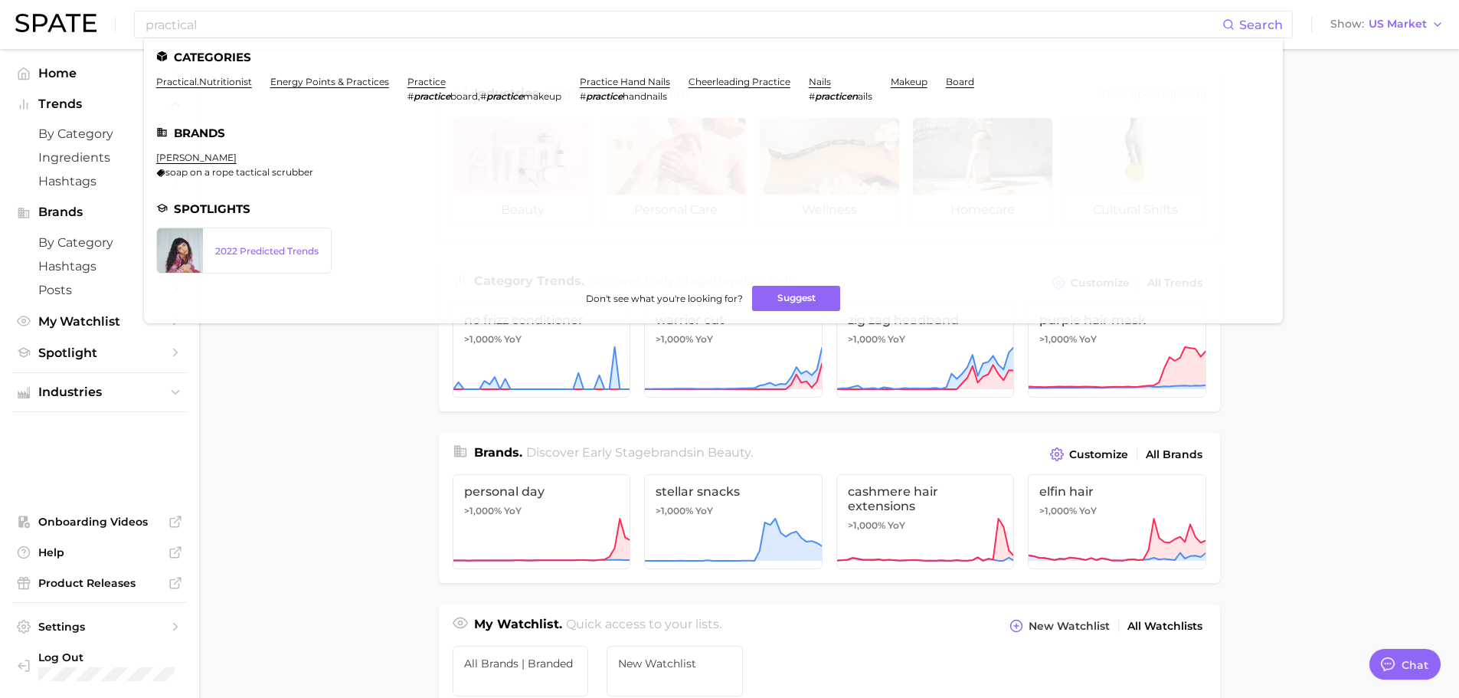 The height and width of the screenshot is (698, 1459). Describe the element at coordinates (909, 81) in the screenshot. I see `a: makeup` at that location.